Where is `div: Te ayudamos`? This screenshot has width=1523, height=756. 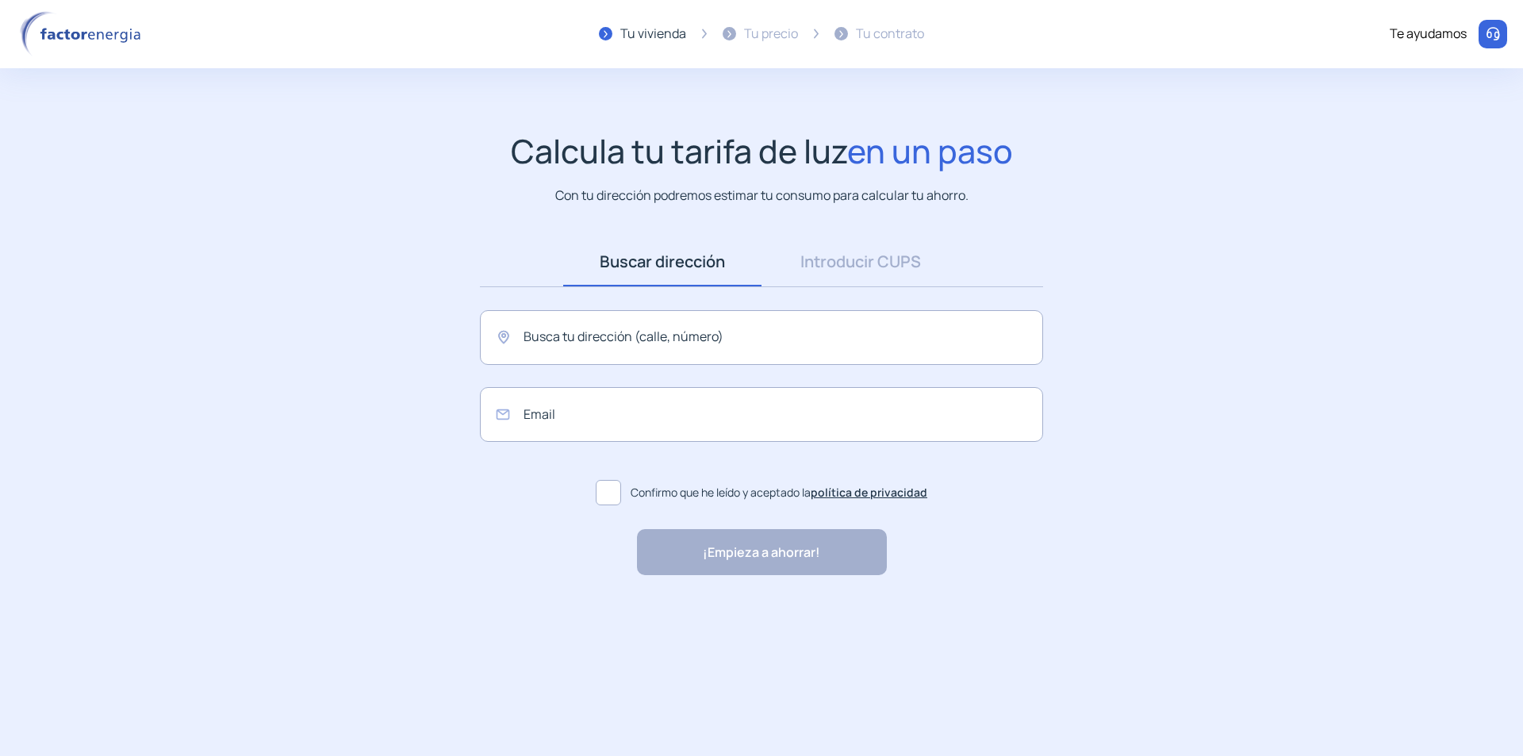
div: Te ayudamos is located at coordinates (1428, 34).